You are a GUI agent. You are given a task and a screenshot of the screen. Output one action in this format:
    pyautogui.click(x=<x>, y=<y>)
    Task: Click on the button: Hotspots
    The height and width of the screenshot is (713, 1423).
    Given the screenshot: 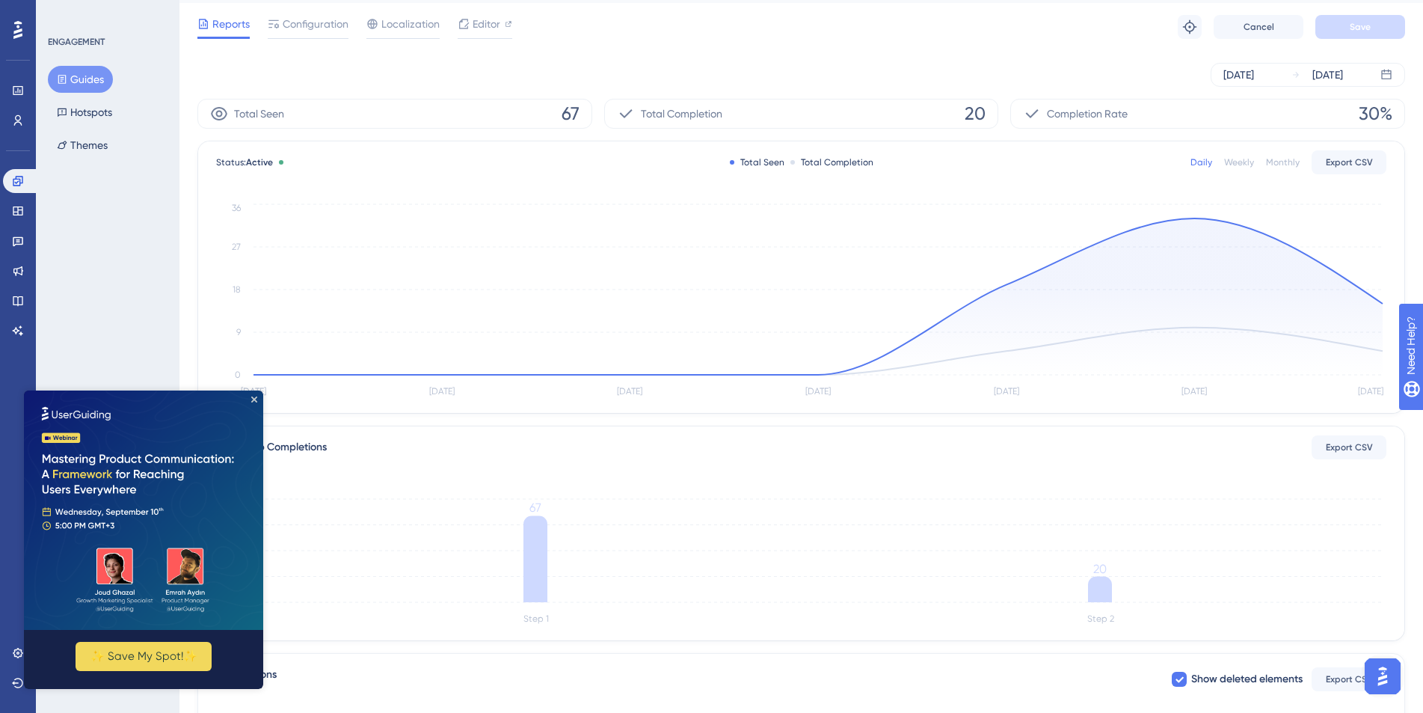 What is the action you would take?
    pyautogui.click(x=85, y=112)
    